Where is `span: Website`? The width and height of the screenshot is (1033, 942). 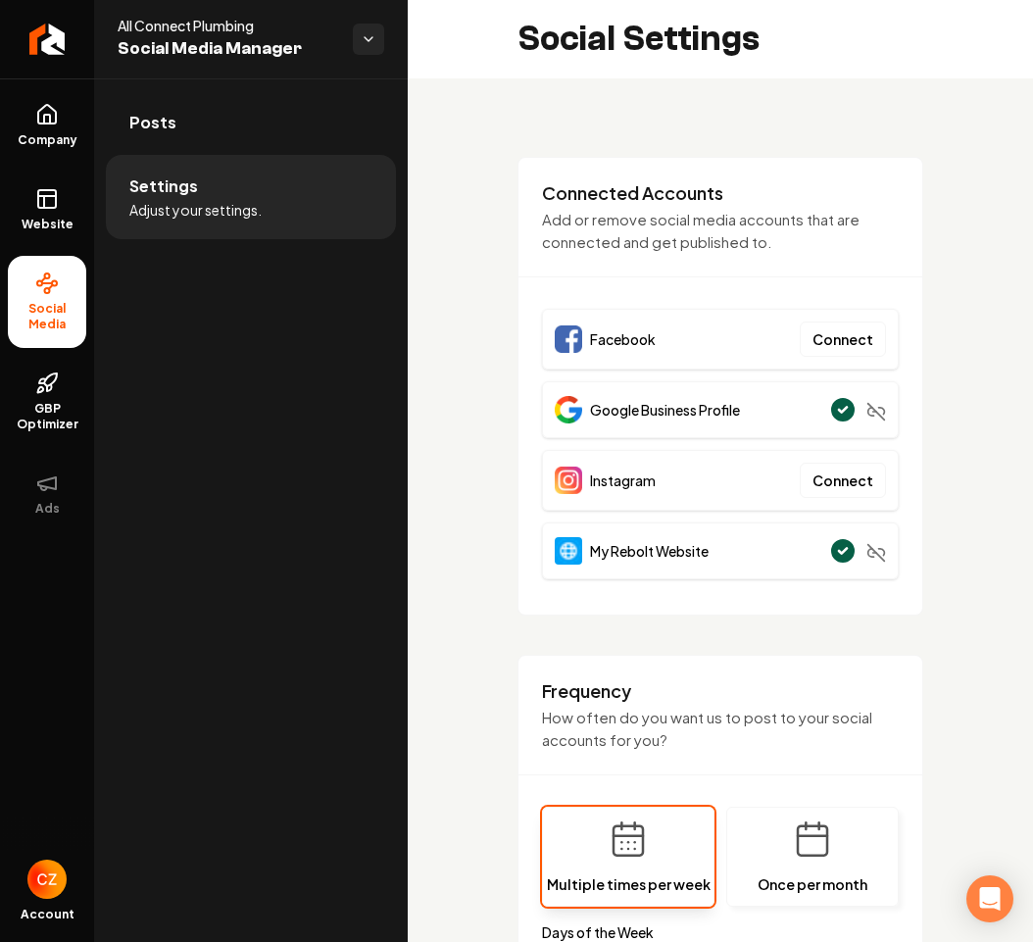
span: Website is located at coordinates (47, 224).